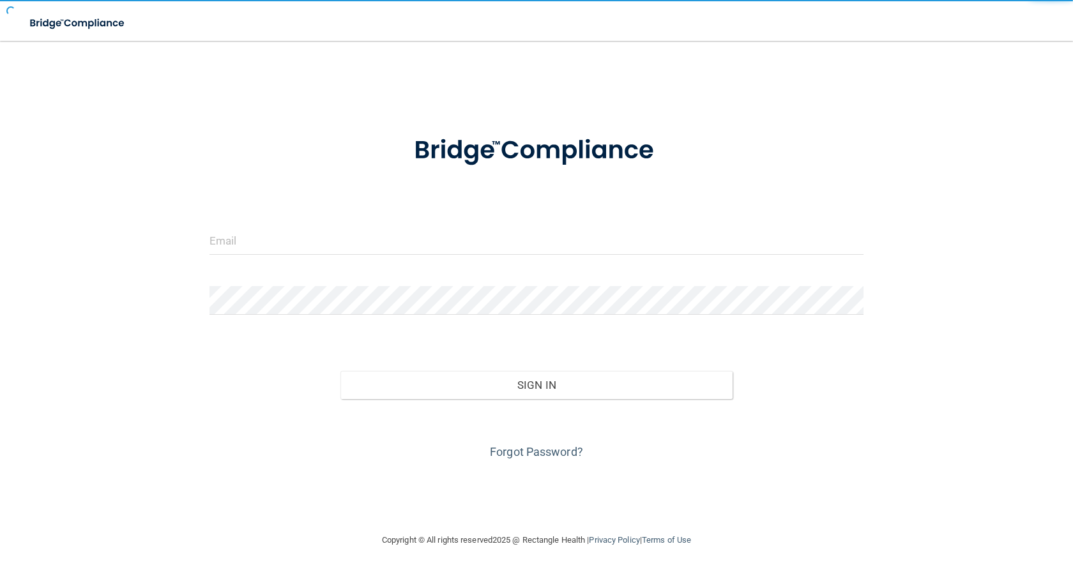  What do you see at coordinates (536, 240) in the screenshot?
I see `input: Email` at bounding box center [536, 240].